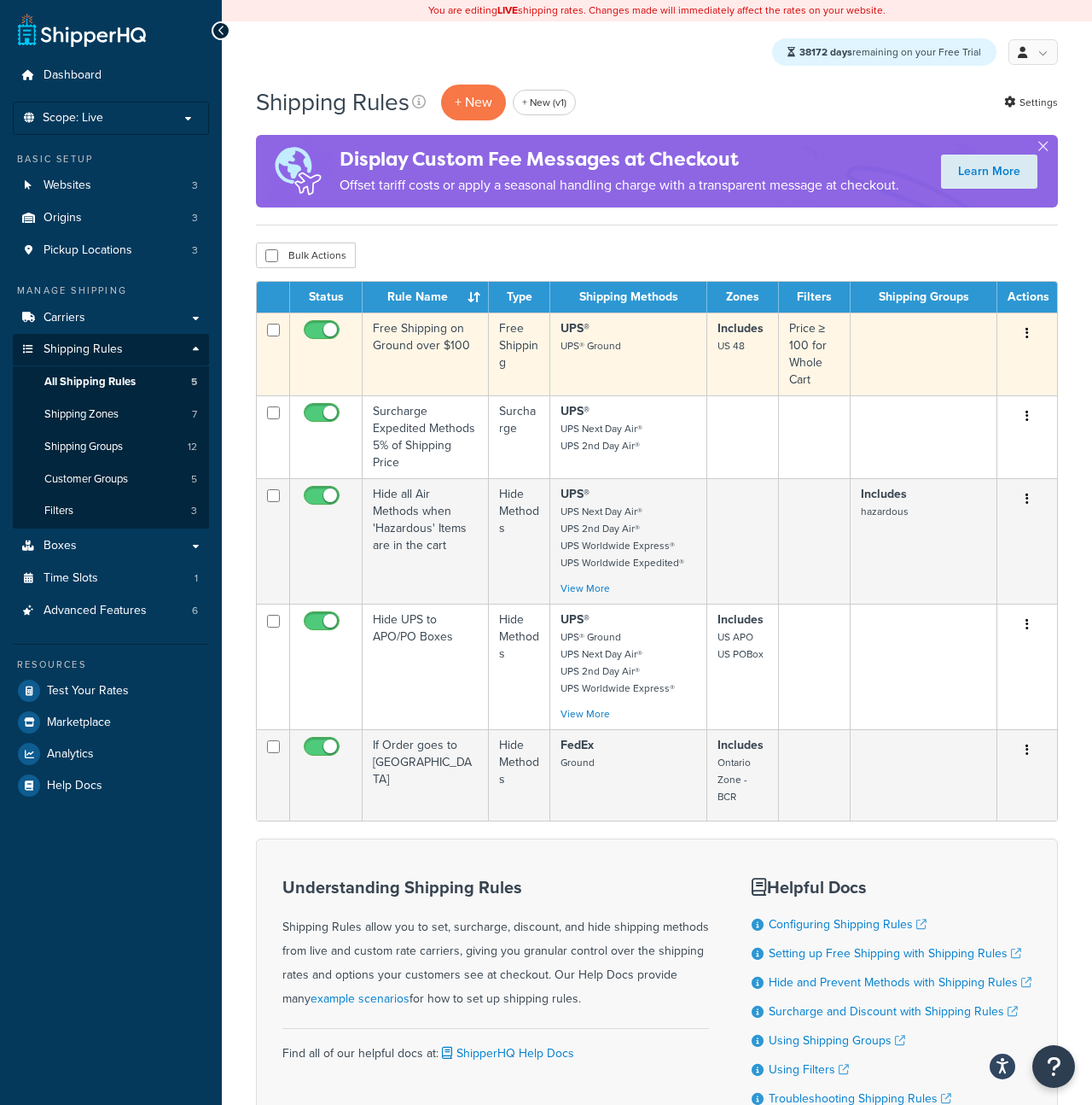  Describe the element at coordinates (72, 118) in the screenshot. I see `span: Scope: Live` at that location.